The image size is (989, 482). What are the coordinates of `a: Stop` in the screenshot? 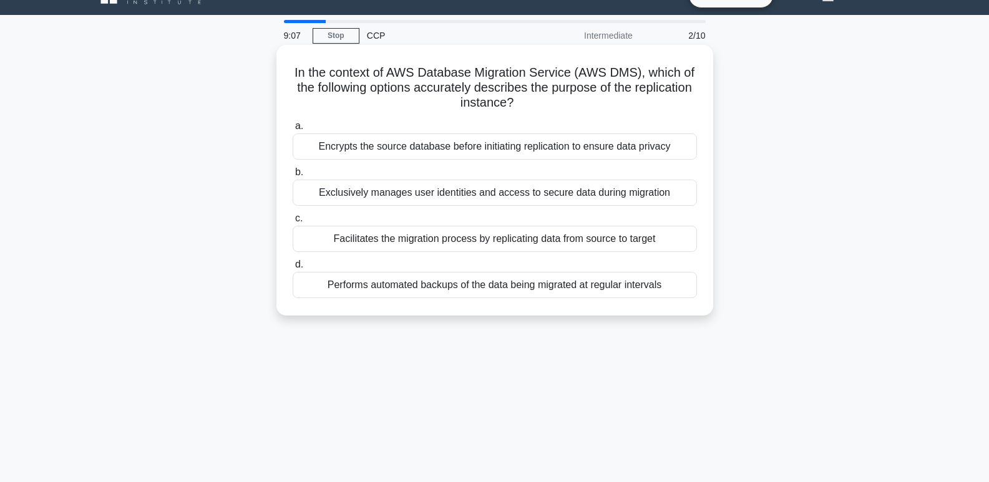 It's located at (336, 36).